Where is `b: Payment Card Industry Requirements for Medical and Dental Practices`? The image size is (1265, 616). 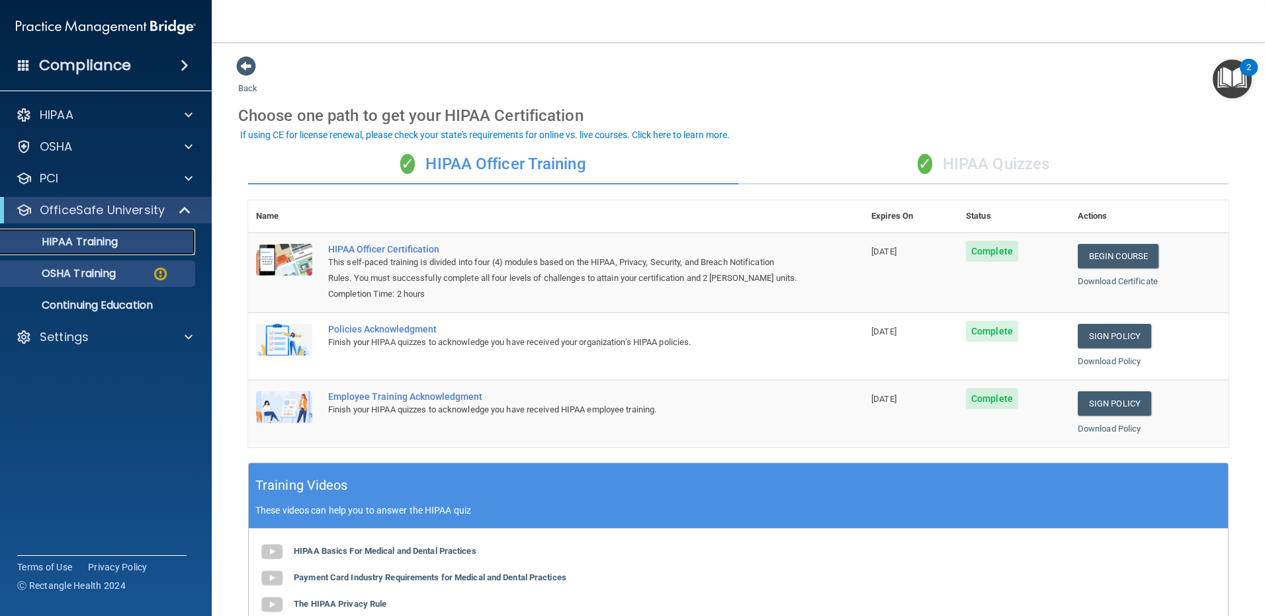 b: Payment Card Industry Requirements for Medical and Dental Practices is located at coordinates (430, 577).